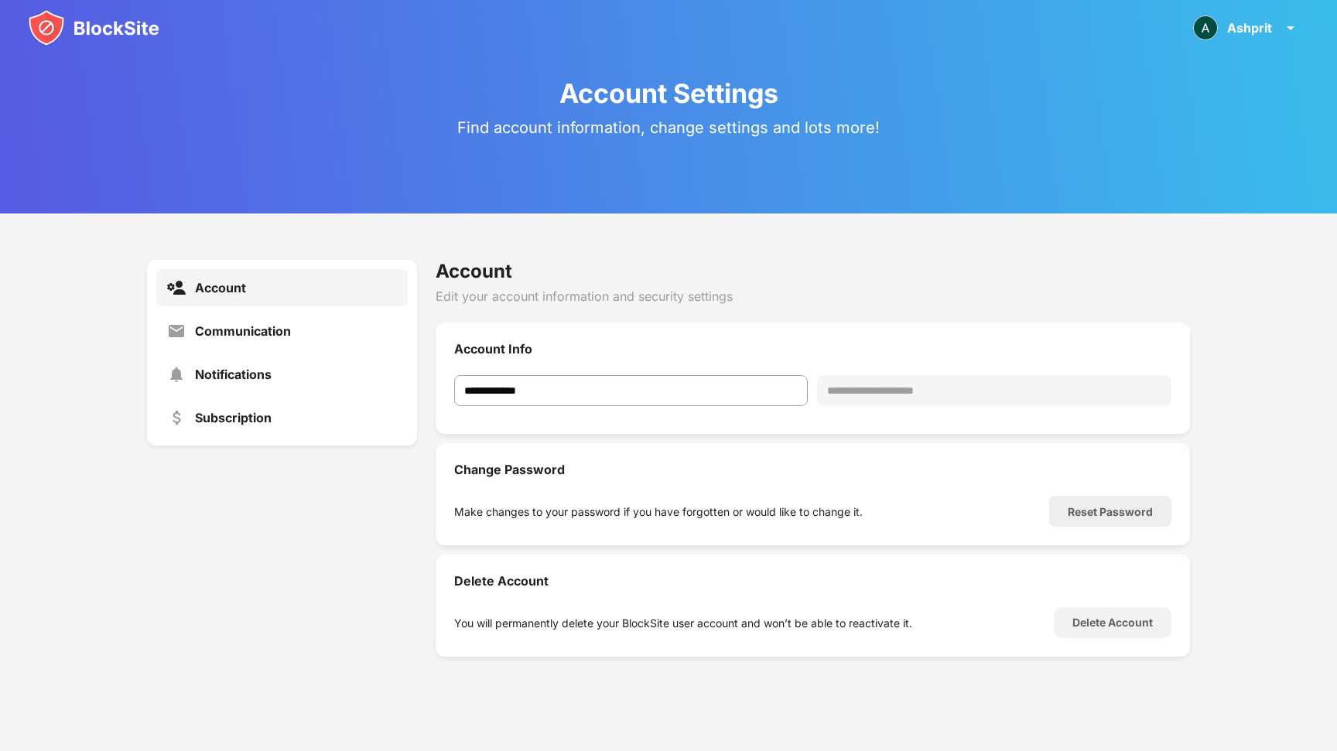  What do you see at coordinates (282, 288) in the screenshot?
I see `a: Account` at bounding box center [282, 288].